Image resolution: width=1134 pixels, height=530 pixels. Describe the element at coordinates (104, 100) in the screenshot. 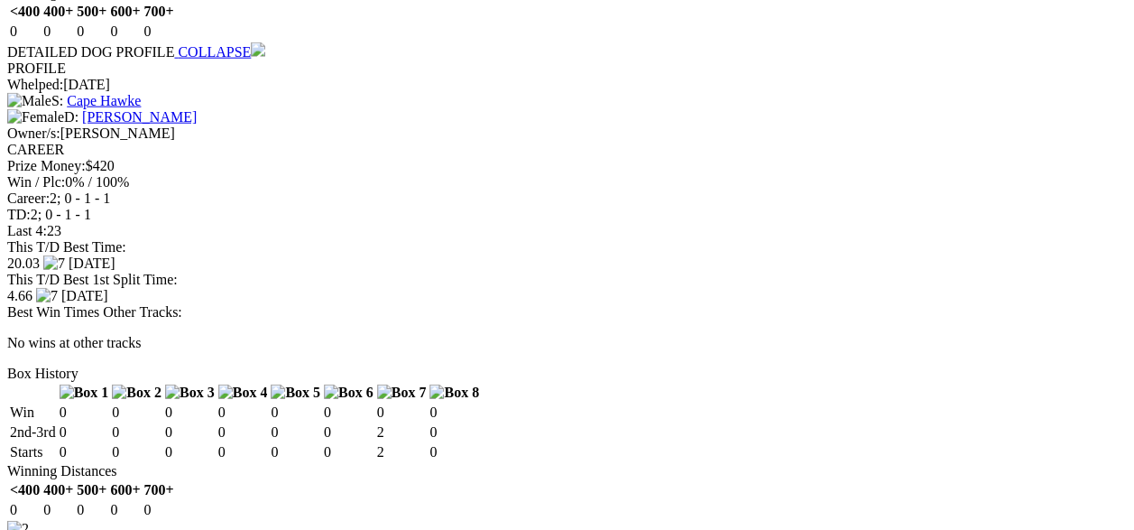

I see `a: Cape Hawke` at that location.